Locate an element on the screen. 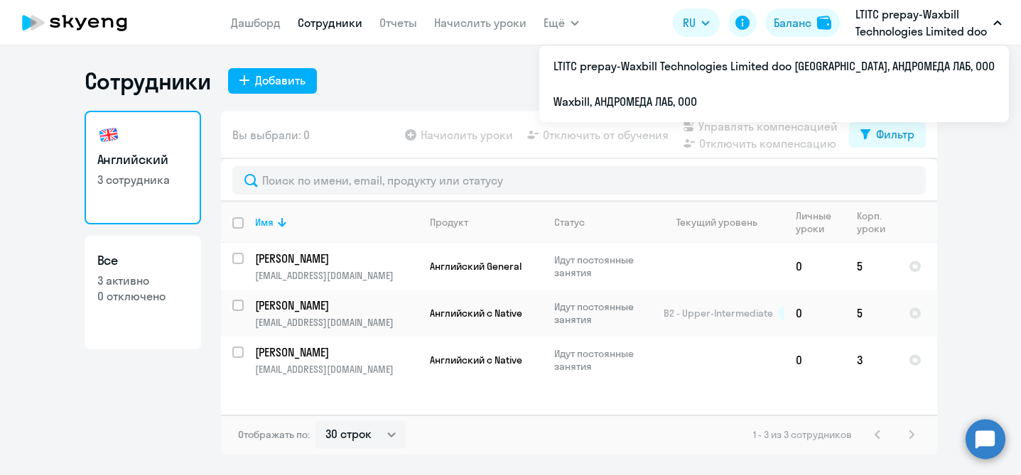 This screenshot has height=475, width=1021. a: Английский3 сотрудника is located at coordinates (143, 168).